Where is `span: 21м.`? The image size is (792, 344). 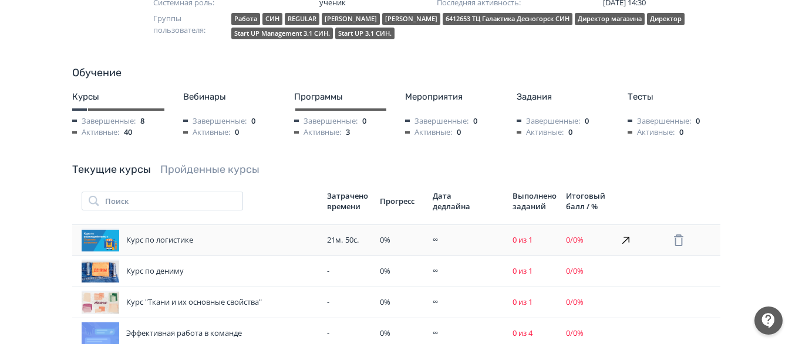
span: 21м. is located at coordinates (334, 240).